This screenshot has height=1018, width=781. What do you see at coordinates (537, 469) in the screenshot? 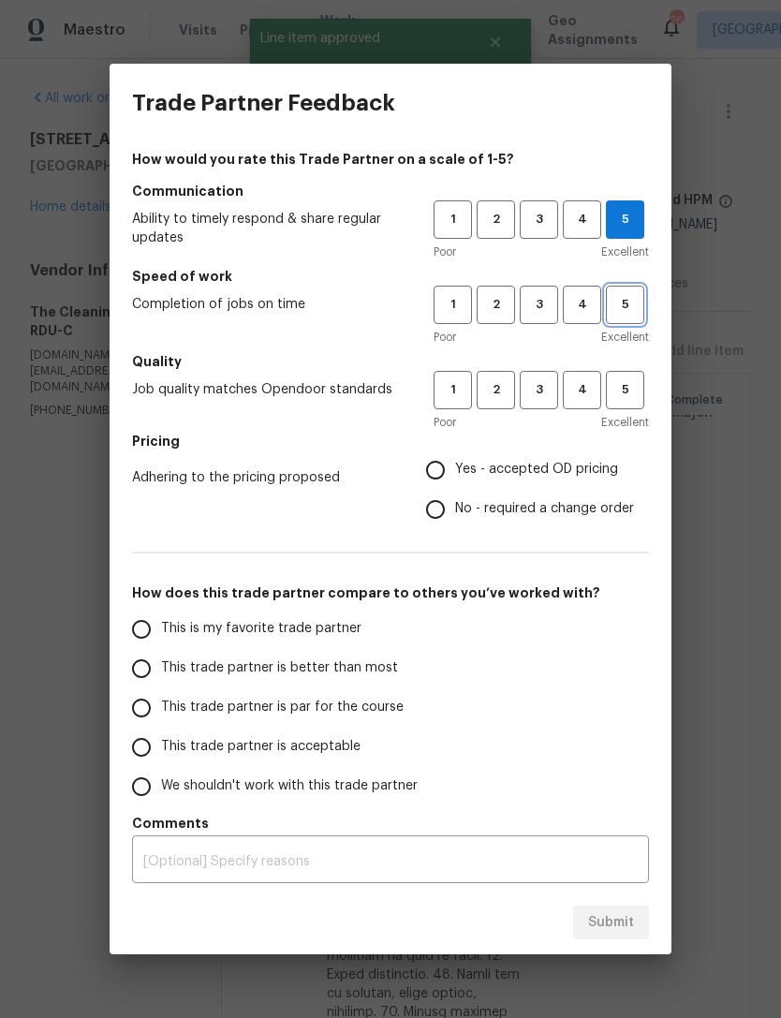
I see `span: Yes - accepted OD pricing` at bounding box center [537, 469].